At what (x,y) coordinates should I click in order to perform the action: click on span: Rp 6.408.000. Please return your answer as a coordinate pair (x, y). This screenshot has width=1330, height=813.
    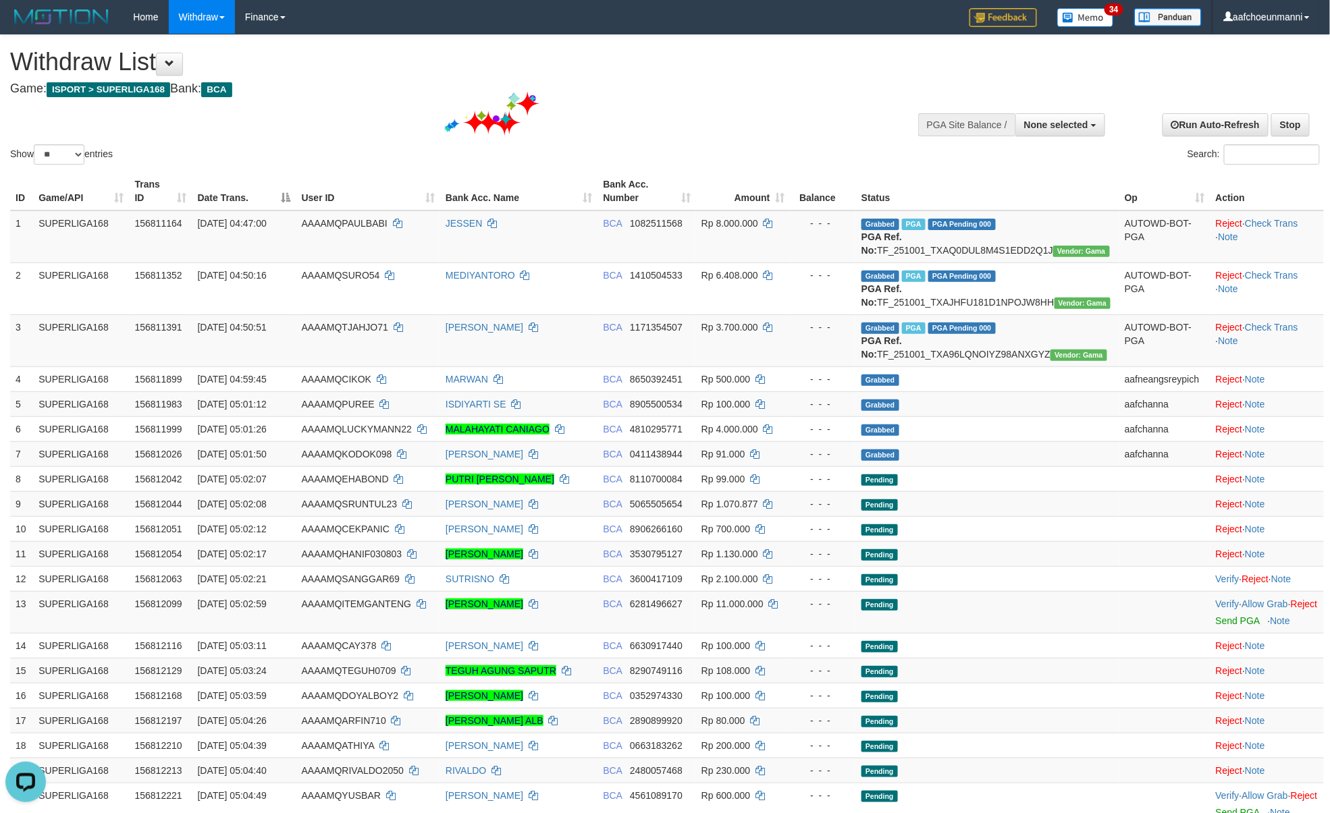
    Looking at the image, I should click on (730, 275).